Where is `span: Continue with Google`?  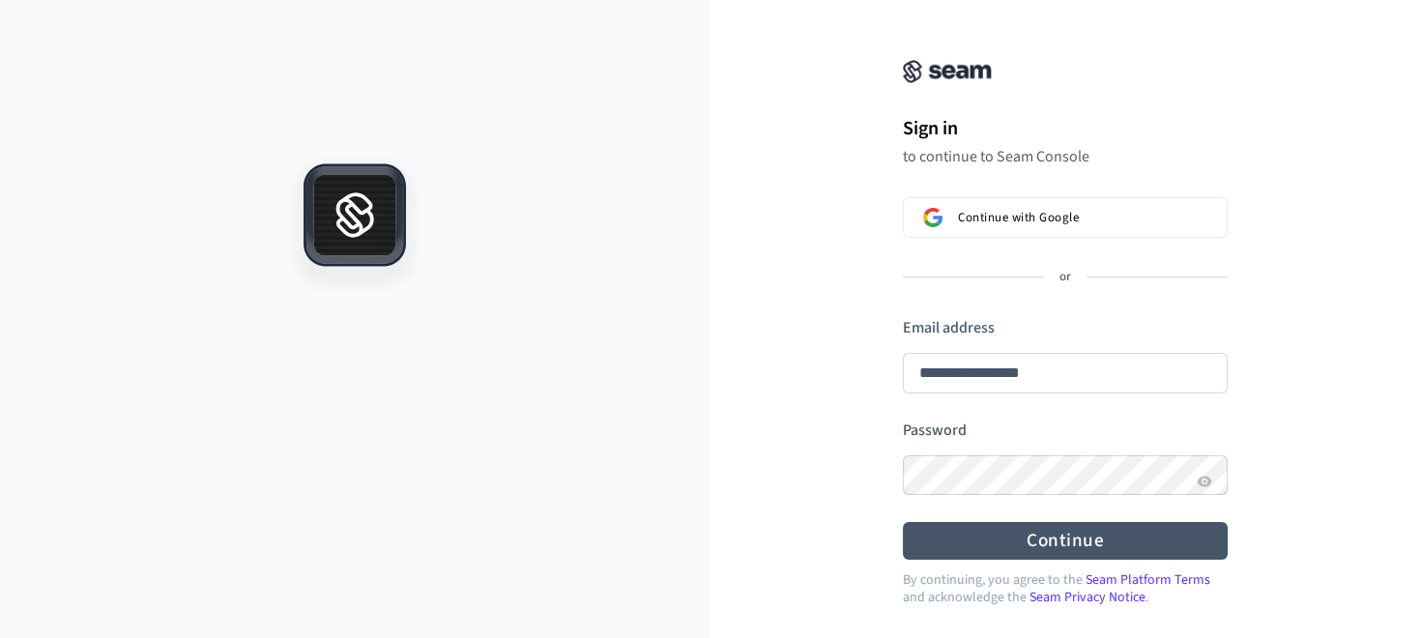
span: Continue with Google is located at coordinates (1018, 217).